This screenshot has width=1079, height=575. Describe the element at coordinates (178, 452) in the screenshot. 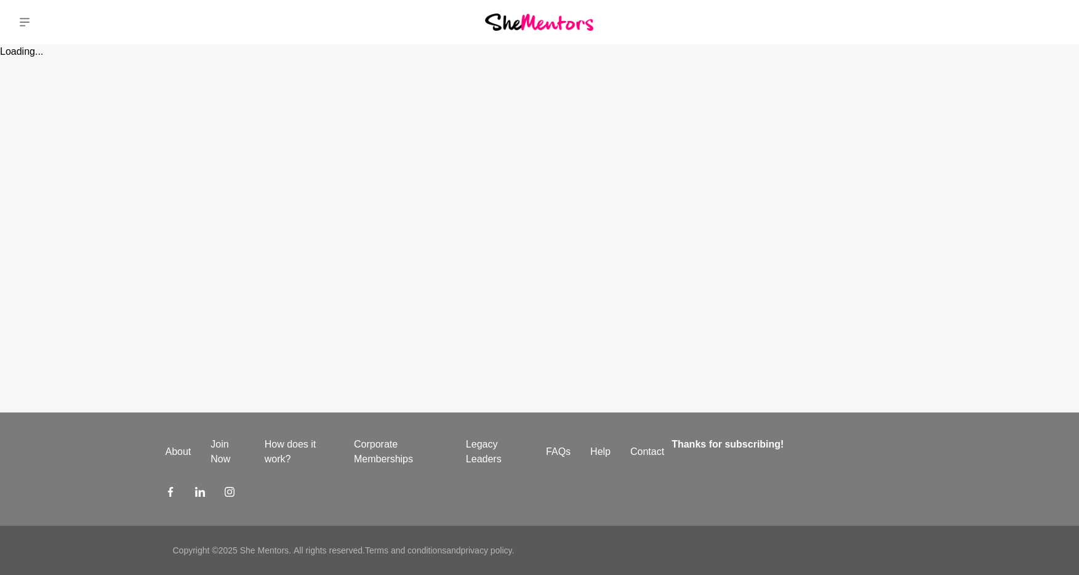

I see `a: About` at that location.